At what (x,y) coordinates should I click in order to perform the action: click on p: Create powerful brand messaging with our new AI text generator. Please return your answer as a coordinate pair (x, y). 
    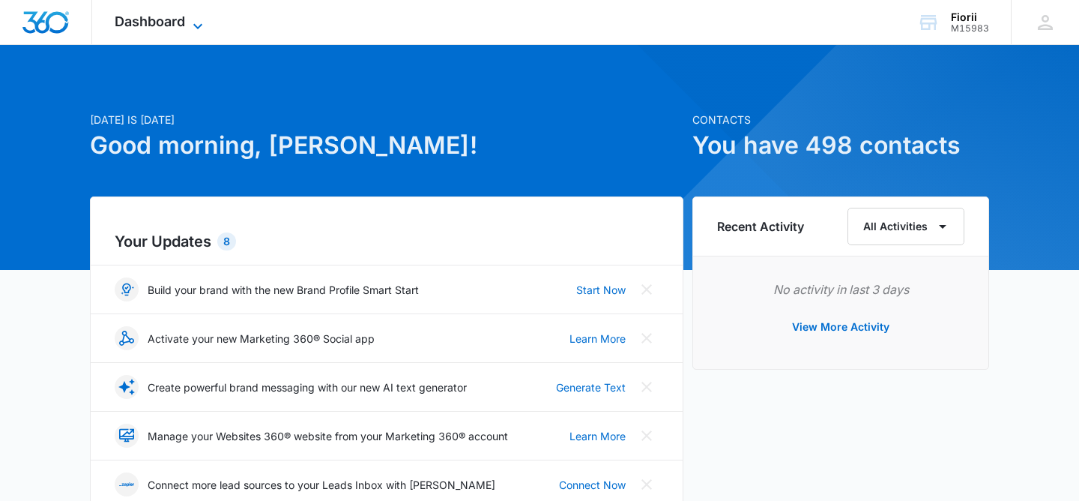
    Looking at the image, I should click on (307, 387).